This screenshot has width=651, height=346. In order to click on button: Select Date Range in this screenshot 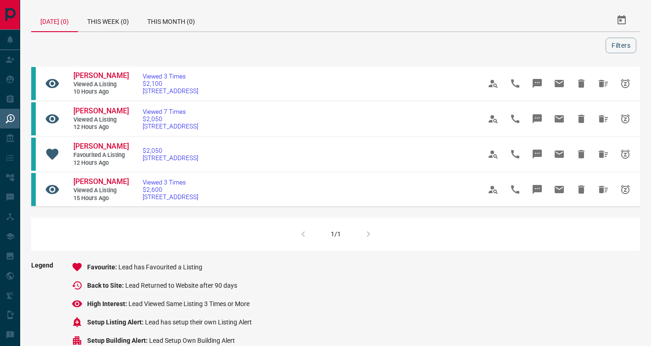, I will do `click(621, 20)`.